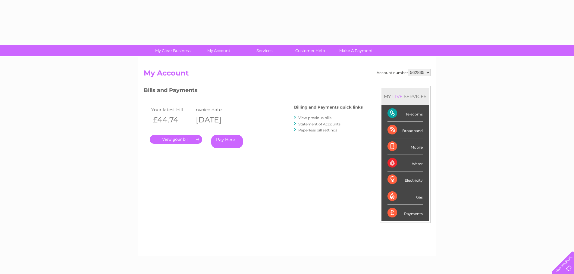 This screenshot has width=574, height=274. What do you see at coordinates (253, 91) in the screenshot?
I see `h3: Bills and Payments` at bounding box center [253, 91].